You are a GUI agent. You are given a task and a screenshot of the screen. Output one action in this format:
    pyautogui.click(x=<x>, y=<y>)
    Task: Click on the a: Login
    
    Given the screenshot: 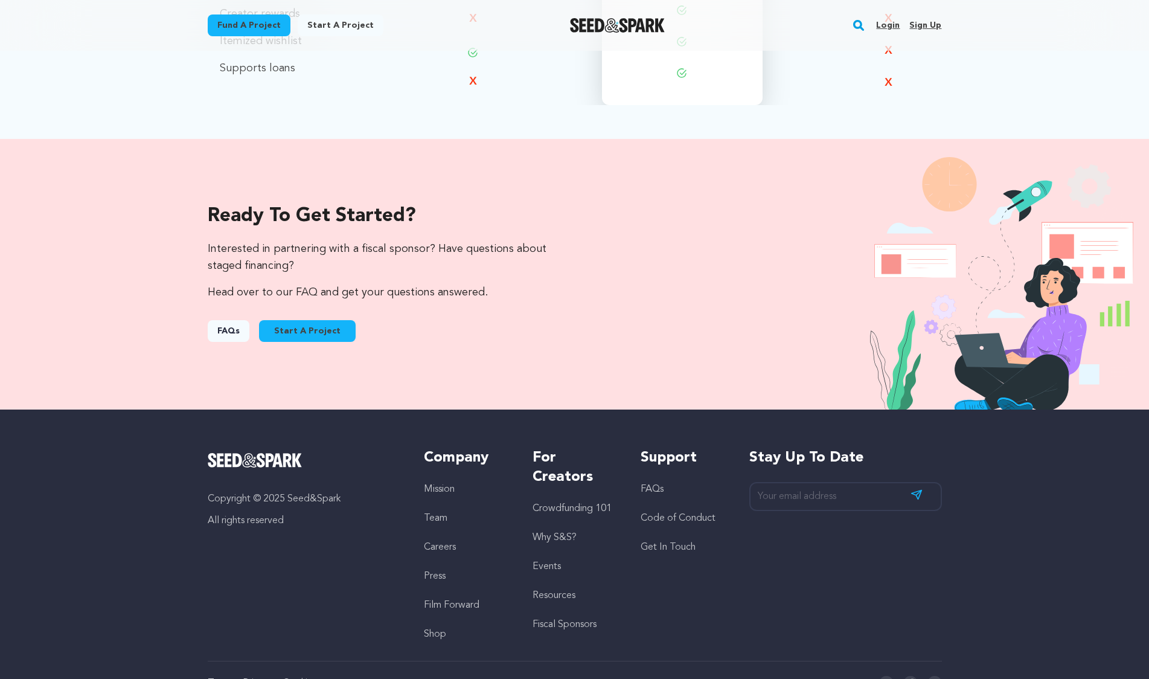 What is the action you would take?
    pyautogui.click(x=887, y=25)
    